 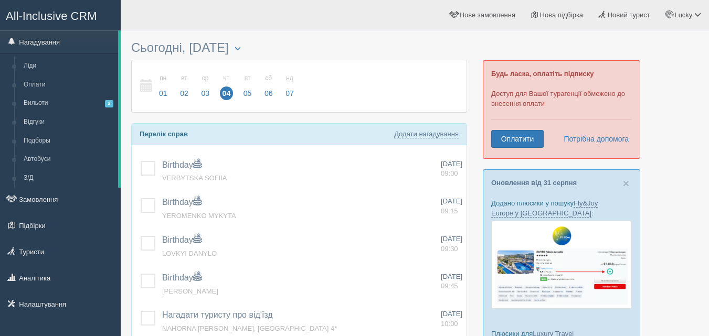 I want to click on p: Додано плюсики у пошуку :, so click(x=561, y=208).